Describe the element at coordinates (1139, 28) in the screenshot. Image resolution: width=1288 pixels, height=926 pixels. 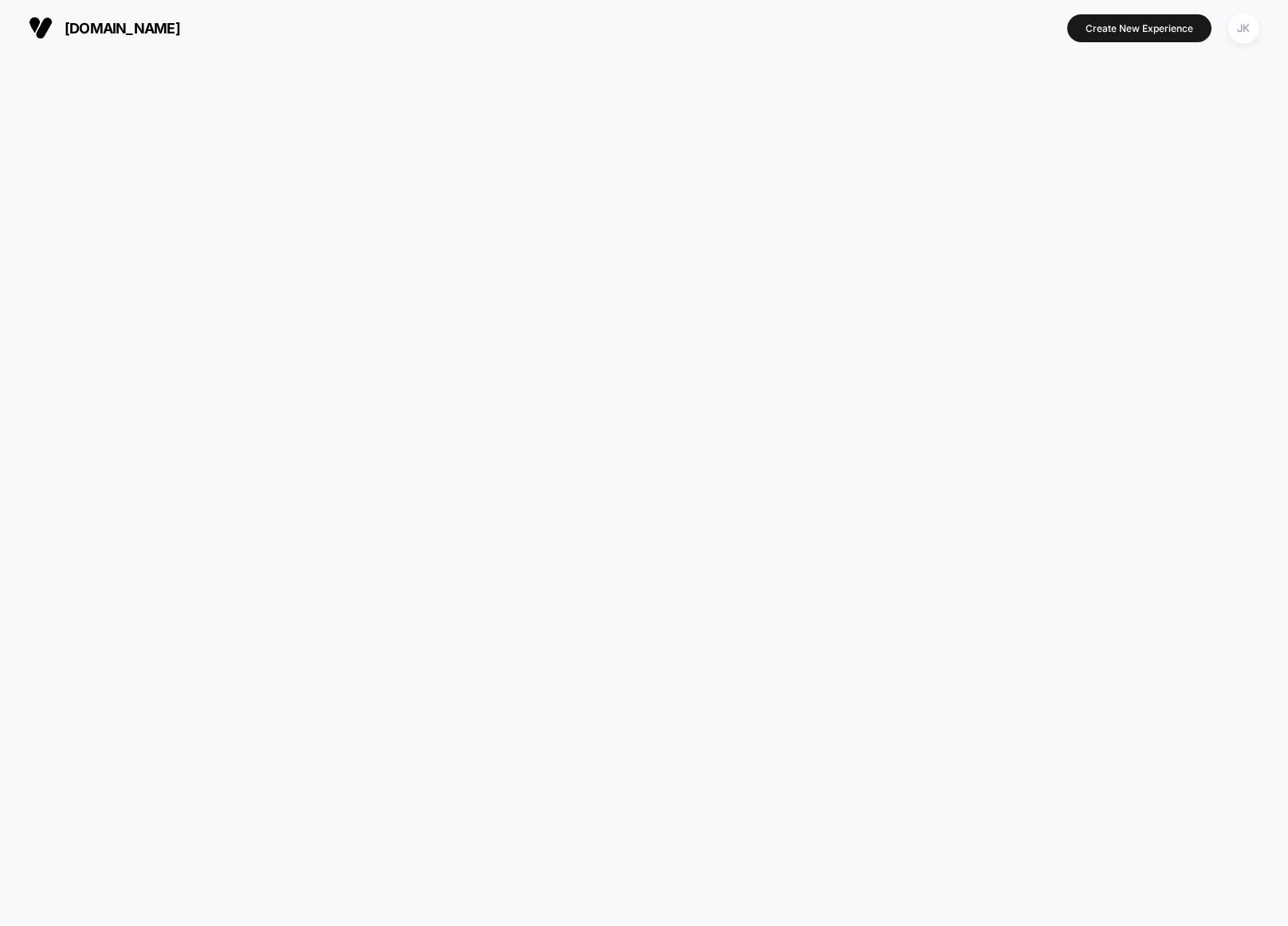
I see `button: Create New Experience` at that location.